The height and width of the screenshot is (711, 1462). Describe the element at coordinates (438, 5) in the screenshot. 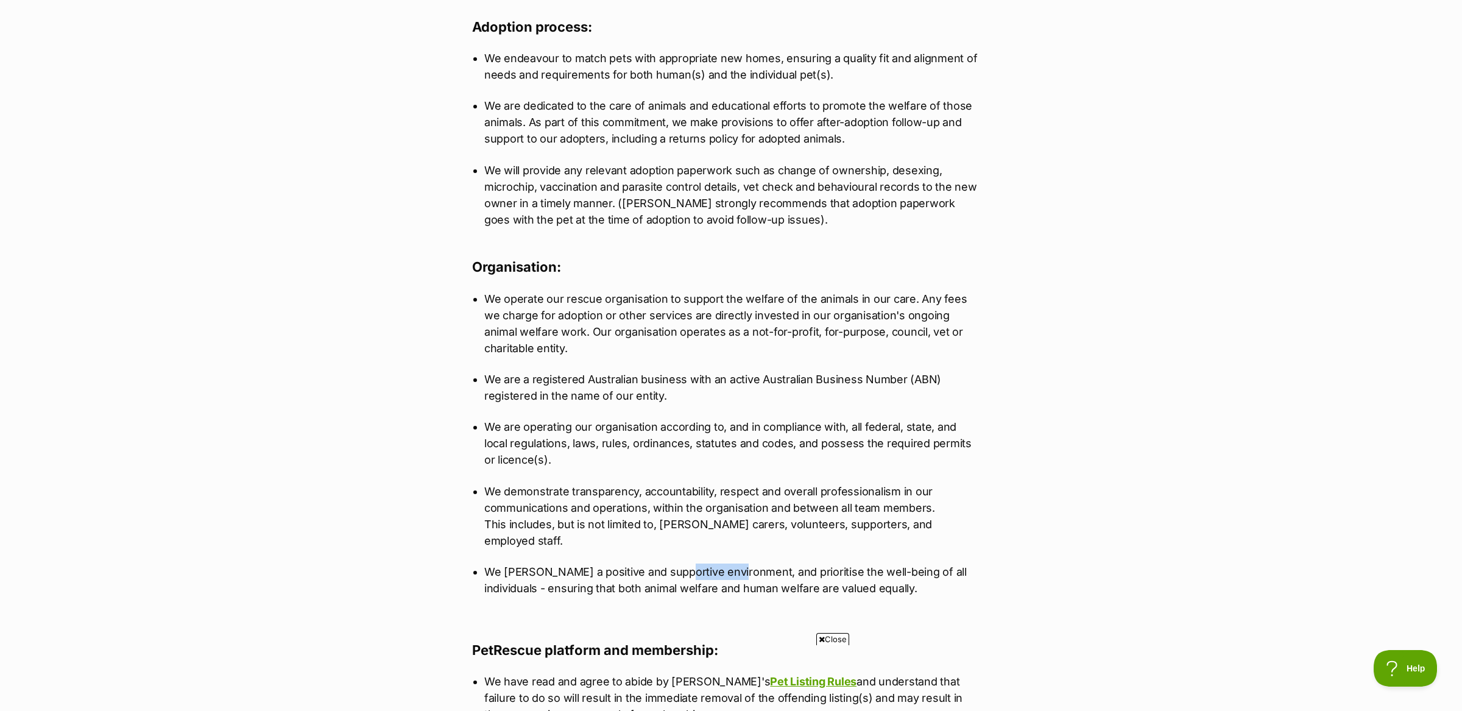

I see `img: adc.png` at that location.